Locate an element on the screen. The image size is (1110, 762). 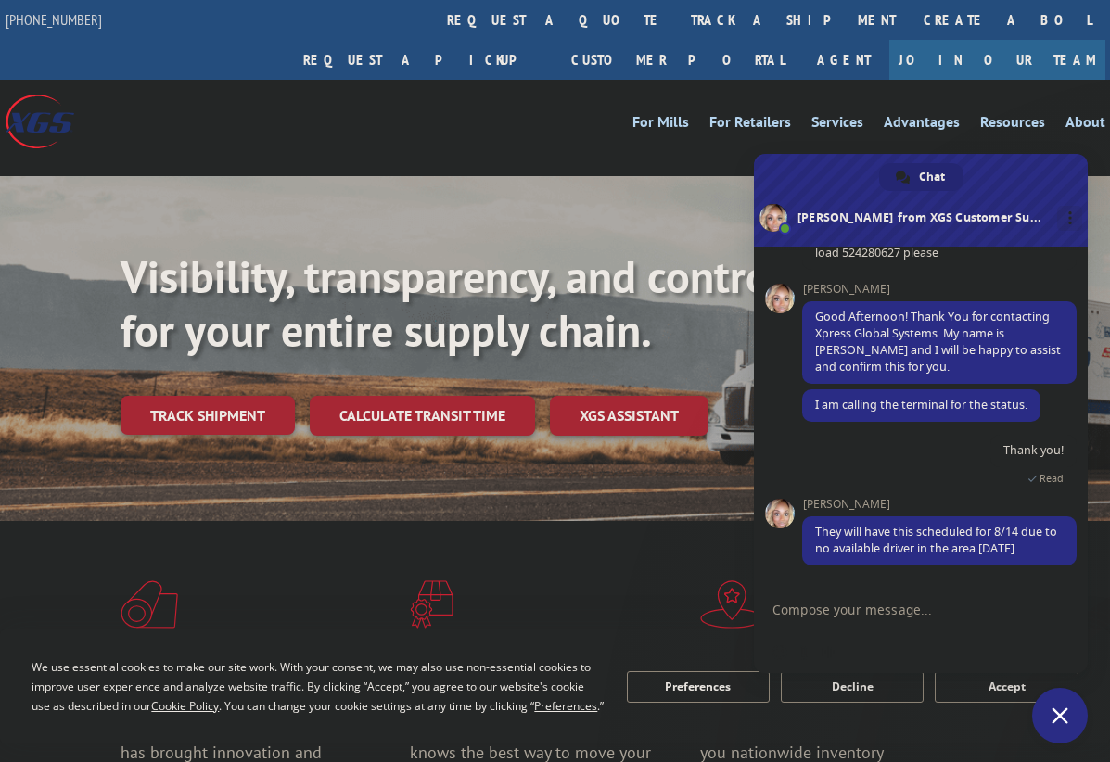
a: Join Our Team is located at coordinates (996, 59).